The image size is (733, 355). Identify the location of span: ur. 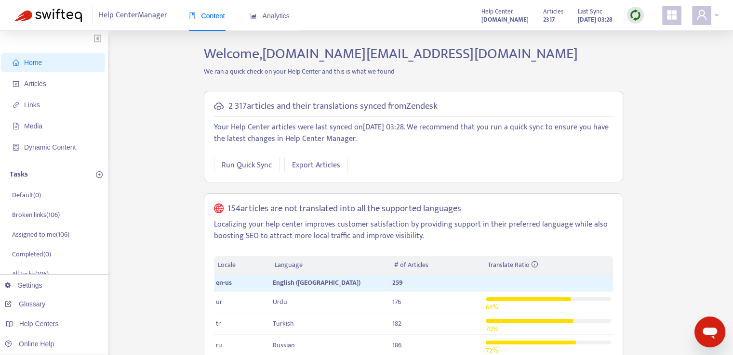
(219, 302).